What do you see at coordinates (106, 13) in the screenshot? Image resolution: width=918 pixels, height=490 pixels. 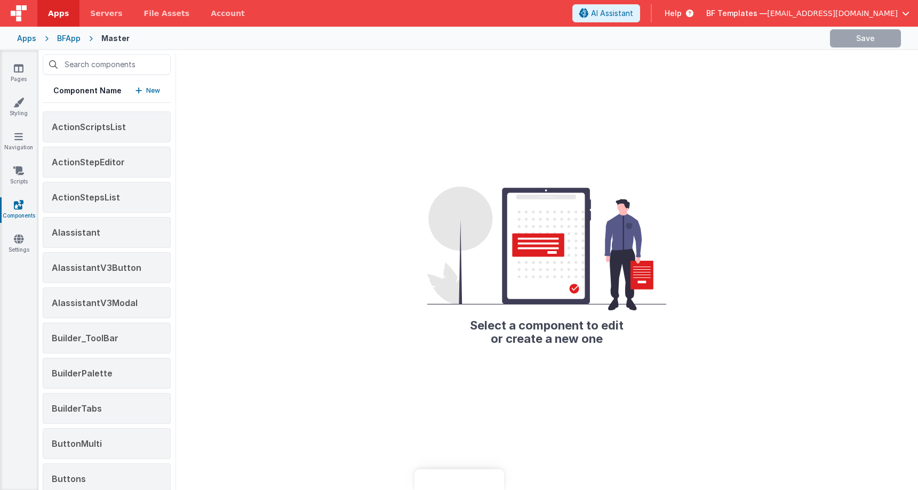 I see `span: Servers` at bounding box center [106, 13].